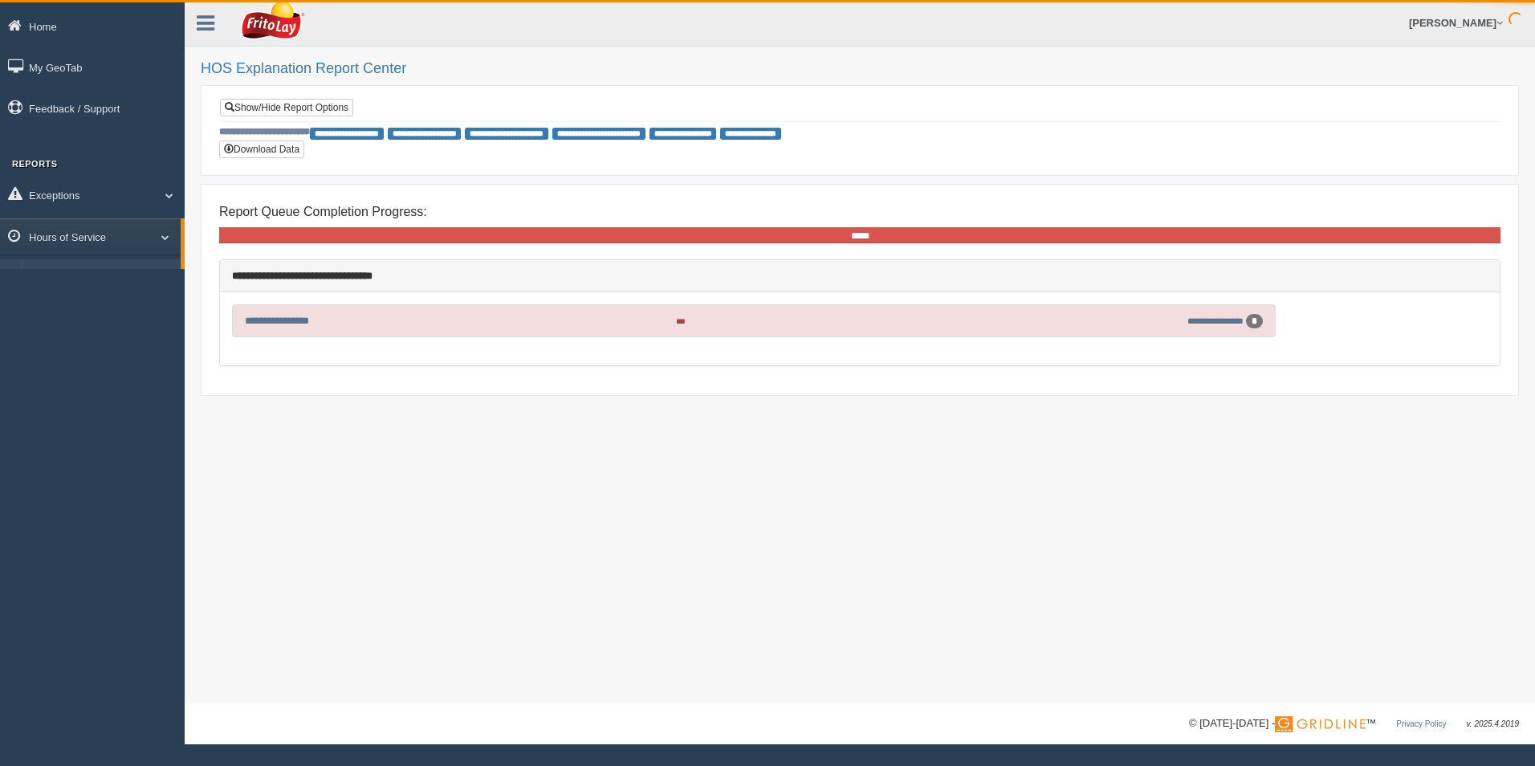 The width and height of the screenshot is (1535, 766). What do you see at coordinates (262, 149) in the screenshot?
I see `button: Download Data` at bounding box center [262, 149].